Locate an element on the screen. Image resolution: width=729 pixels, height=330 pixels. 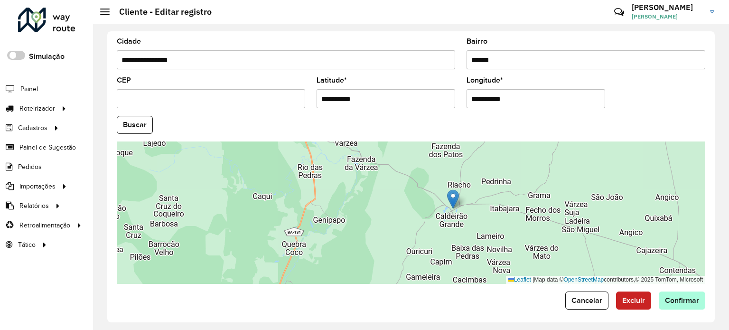
h2: Cliente - Editar registro is located at coordinates (160, 12).